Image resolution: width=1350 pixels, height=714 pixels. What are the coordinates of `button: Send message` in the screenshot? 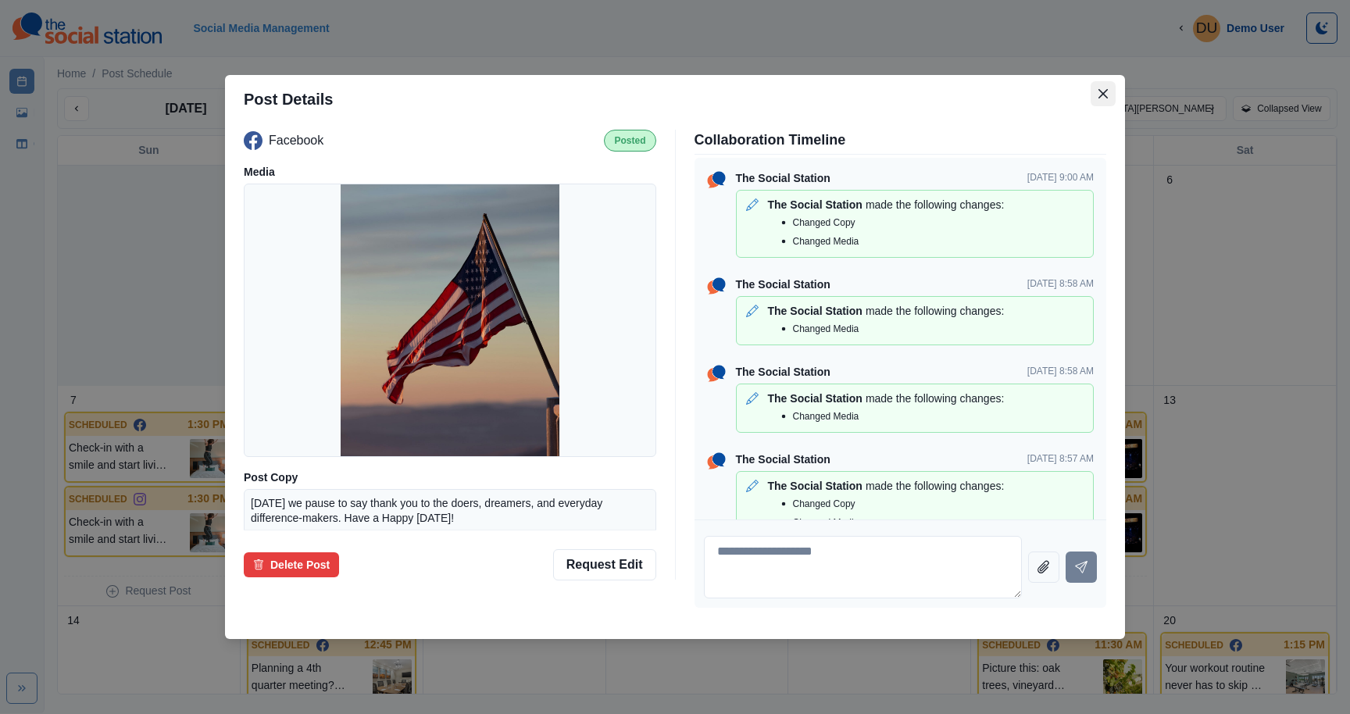 It's located at (1081, 567).